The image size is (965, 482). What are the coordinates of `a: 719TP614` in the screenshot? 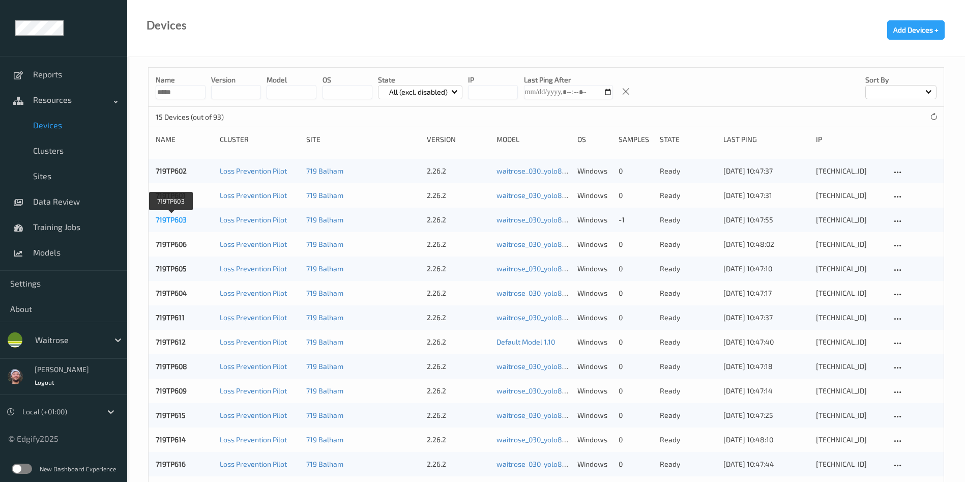 It's located at (171, 439).